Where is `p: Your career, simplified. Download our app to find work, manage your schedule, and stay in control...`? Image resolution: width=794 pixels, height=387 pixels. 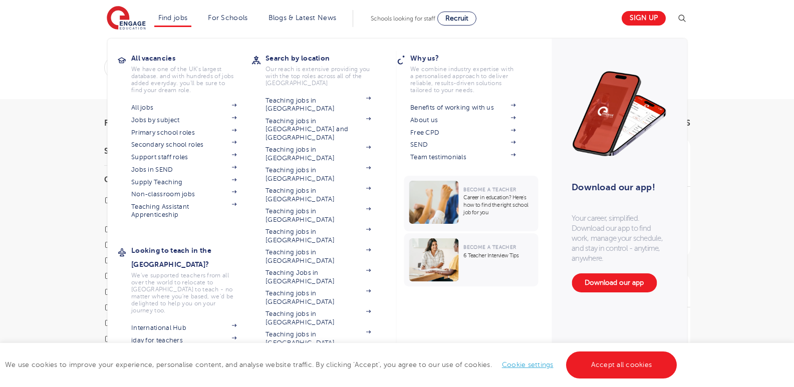
p: Your career, simplified. Download our app to find work, manage your schedule, and stay in control... is located at coordinates (620, 239).